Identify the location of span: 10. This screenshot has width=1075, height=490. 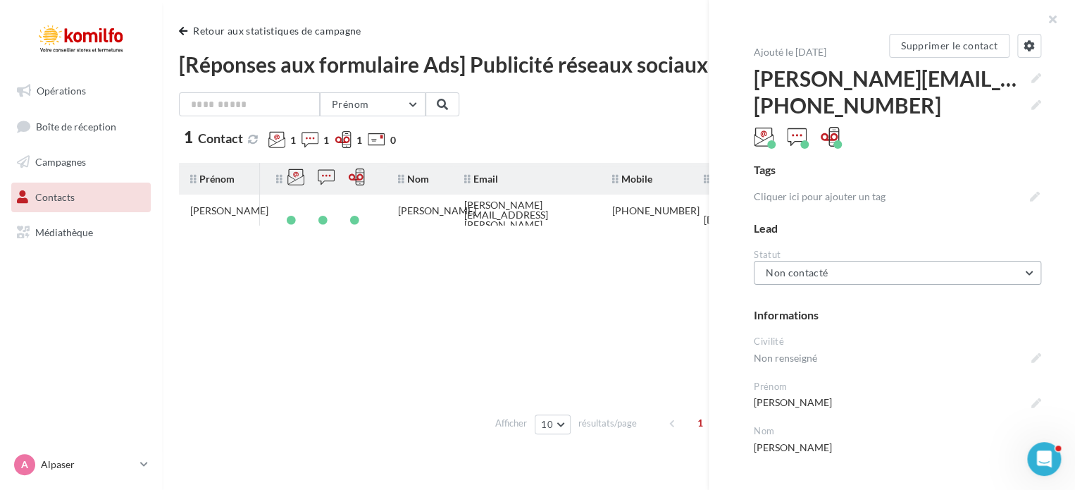
(547, 424).